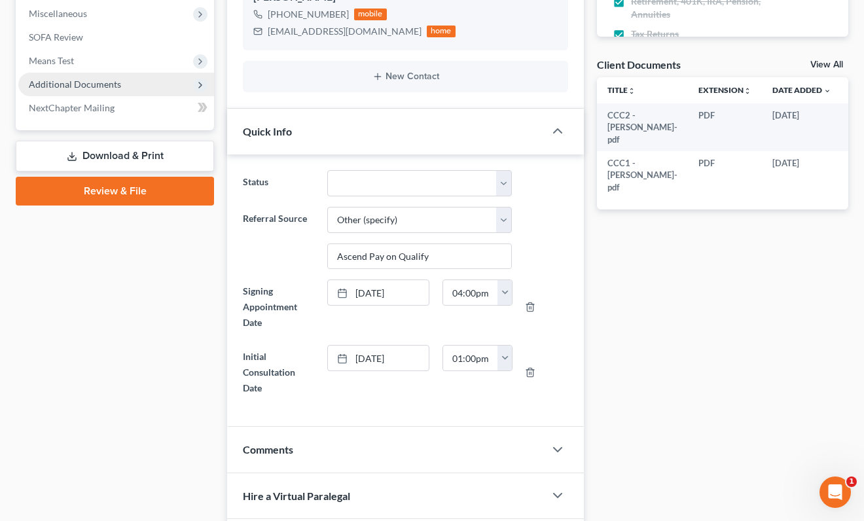  I want to click on div: Client Documents, so click(639, 64).